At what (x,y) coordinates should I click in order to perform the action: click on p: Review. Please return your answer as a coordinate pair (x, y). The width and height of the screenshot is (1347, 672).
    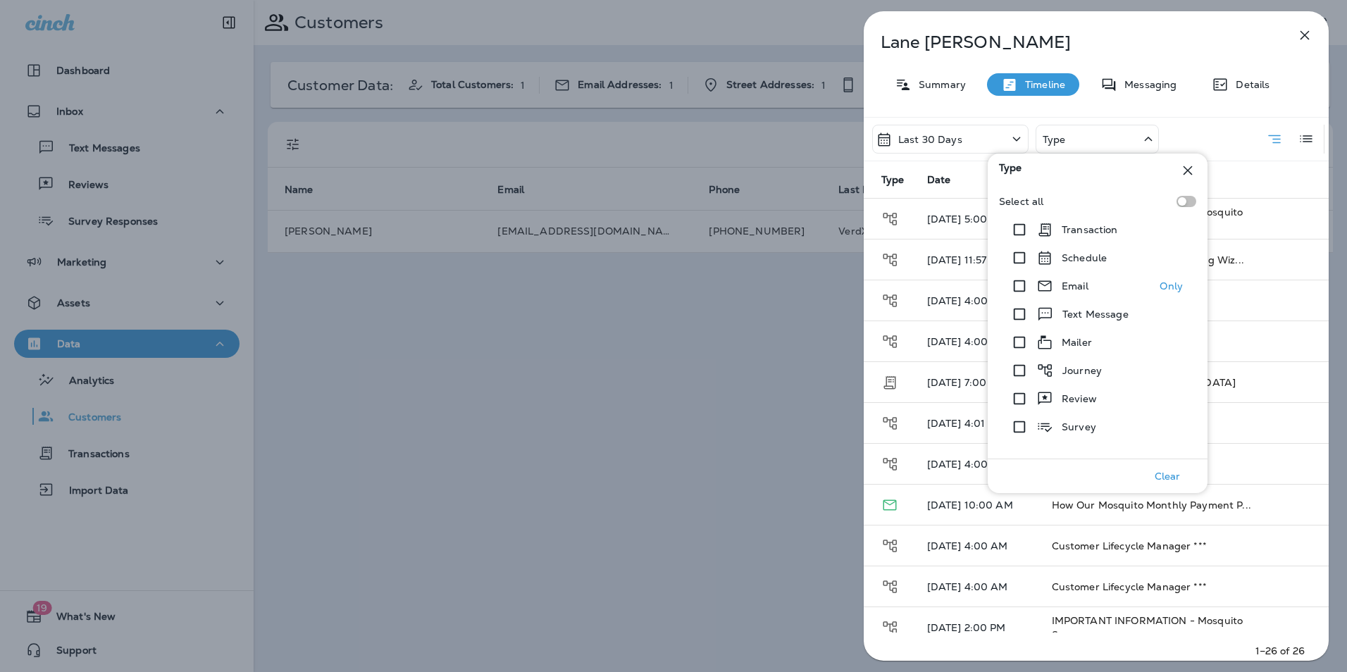
    Looking at the image, I should click on (1080, 399).